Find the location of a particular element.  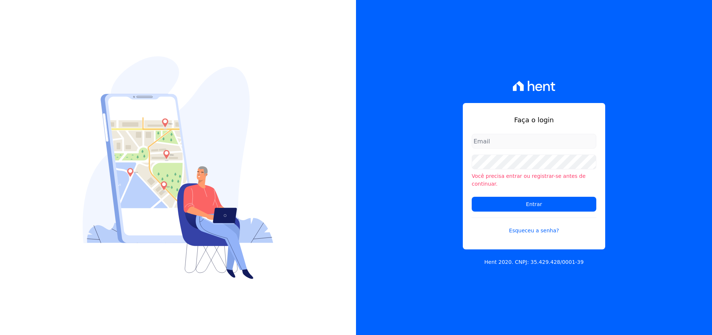

h1: Faça o login is located at coordinates (534, 120).